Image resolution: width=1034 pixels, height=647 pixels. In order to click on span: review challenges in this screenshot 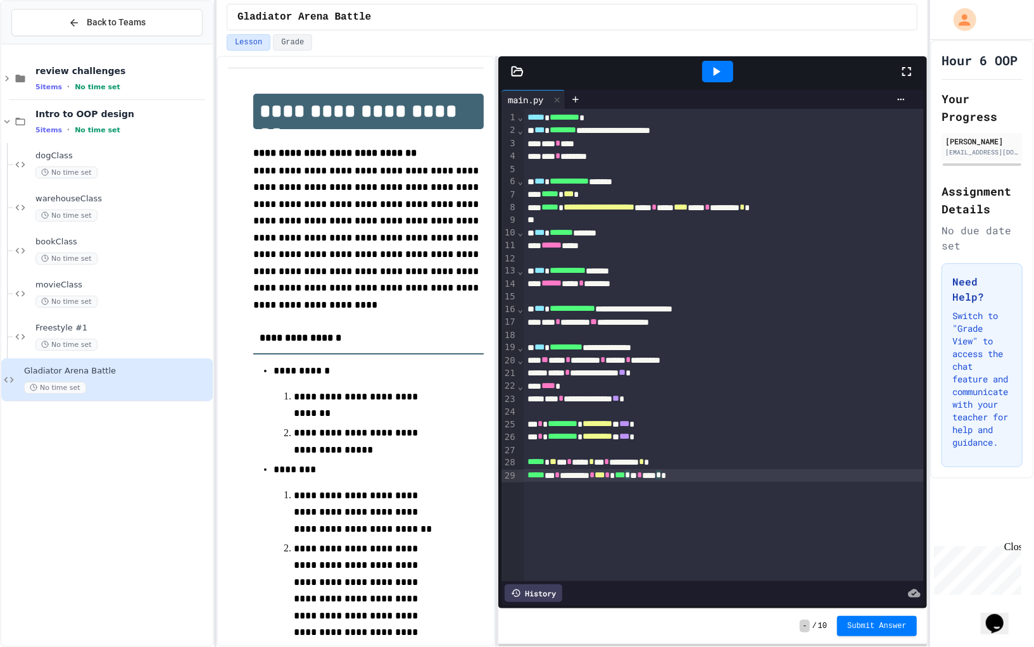, I will do `click(123, 71)`.